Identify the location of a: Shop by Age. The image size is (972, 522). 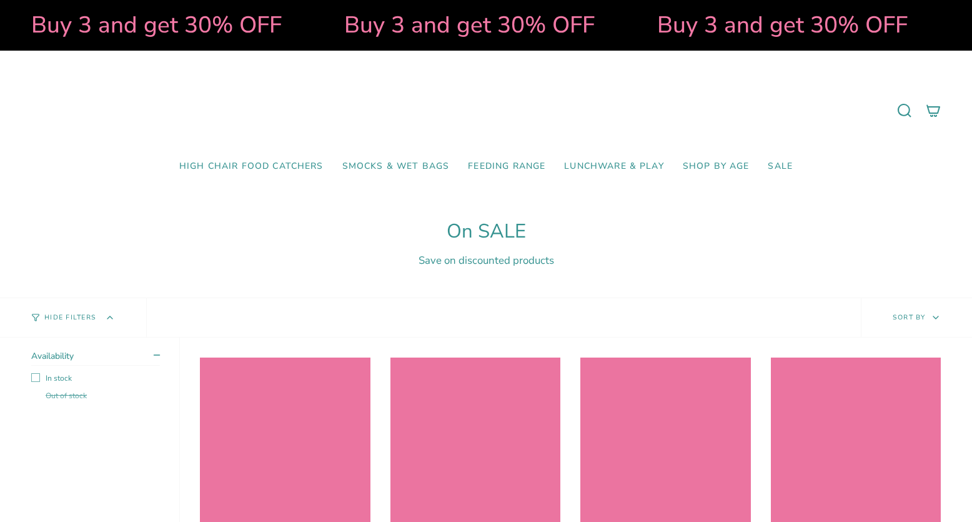
(716, 166).